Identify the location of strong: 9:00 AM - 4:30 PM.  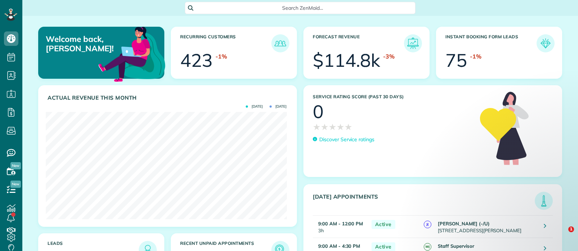
(339, 246).